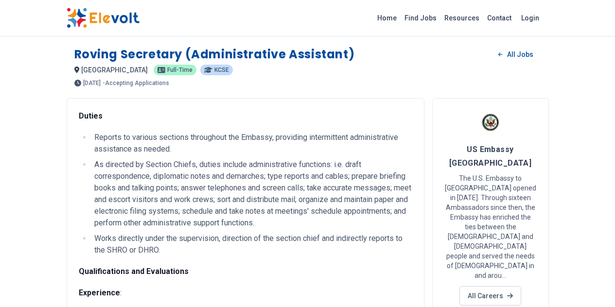 This screenshot has height=307, width=615. What do you see at coordinates (252, 194) in the screenshot?
I see `li: As directed by Section Chiefs, duties include administrative functions: i.e. draft correspondence...` at bounding box center [252, 194].